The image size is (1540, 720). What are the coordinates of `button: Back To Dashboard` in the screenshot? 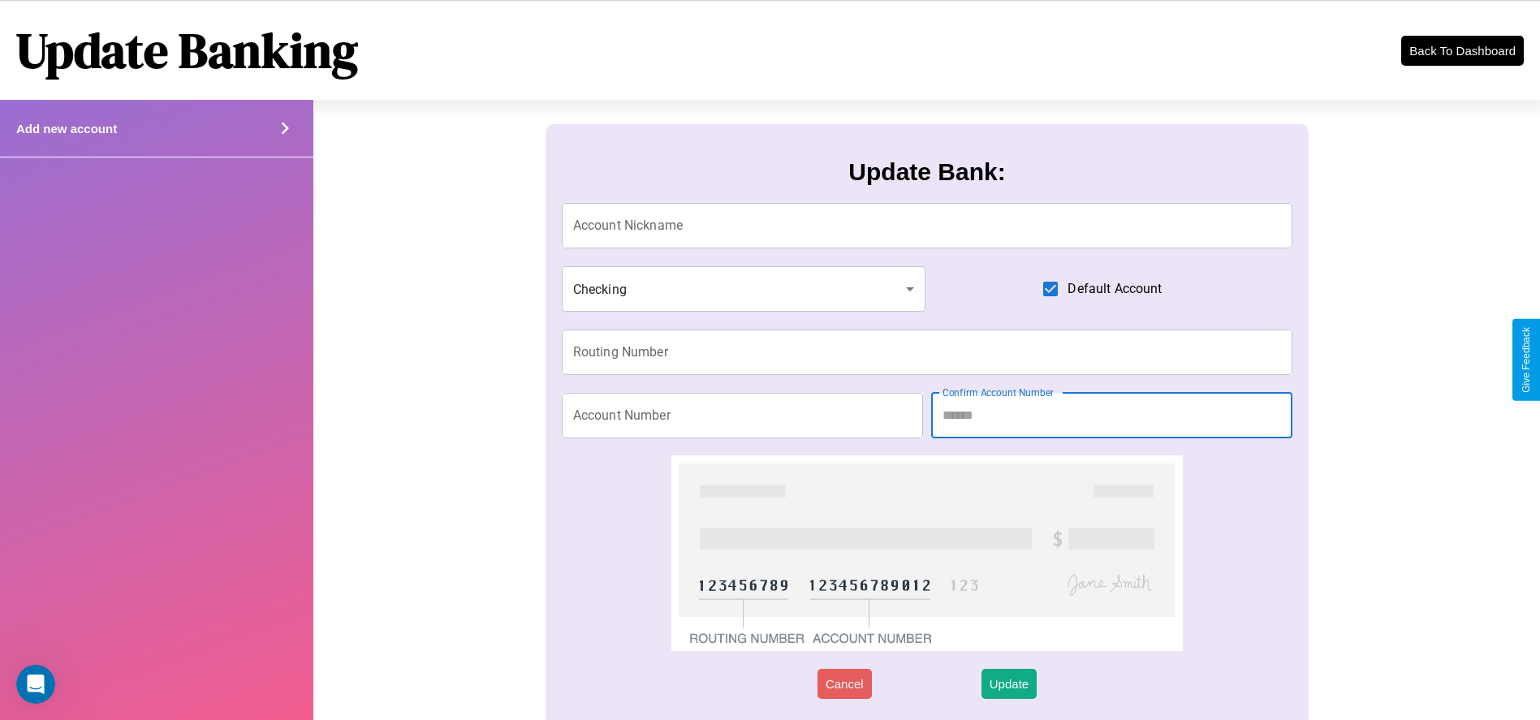 It's located at (1462, 50).